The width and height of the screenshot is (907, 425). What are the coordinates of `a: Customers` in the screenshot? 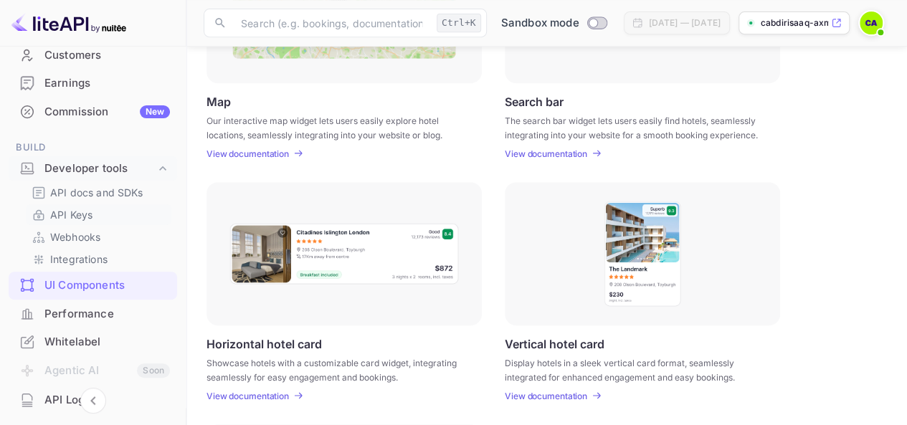 It's located at (93, 54).